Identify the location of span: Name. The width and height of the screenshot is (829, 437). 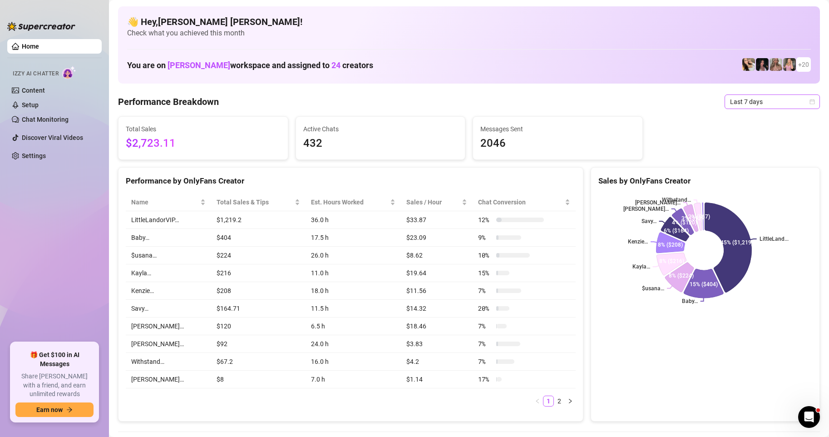
(165, 202).